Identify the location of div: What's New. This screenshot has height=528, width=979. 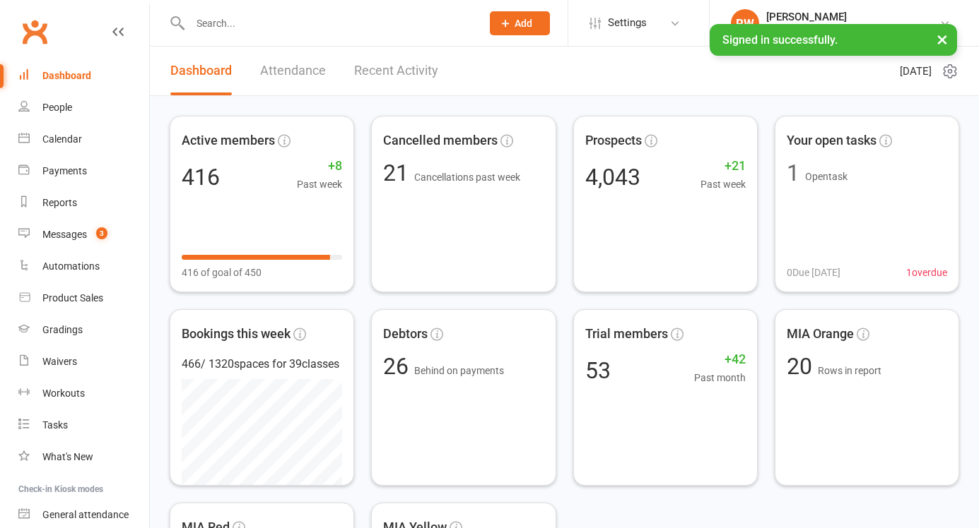
(68, 457).